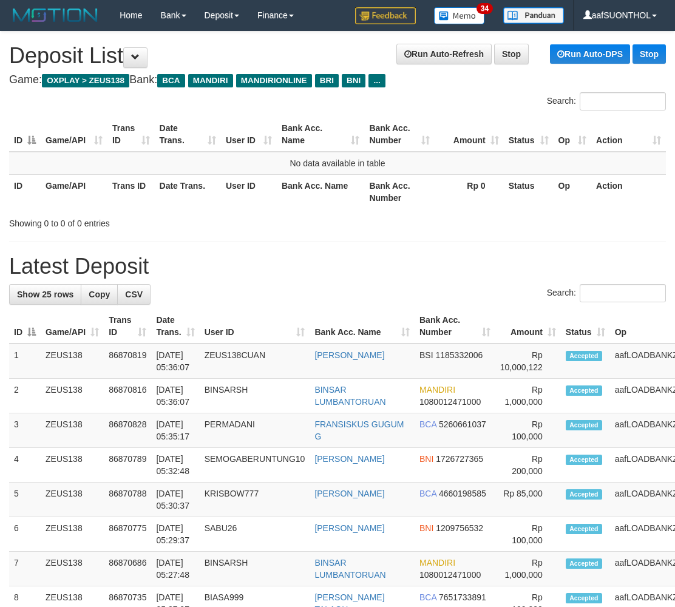 The width and height of the screenshot is (675, 607). I want to click on span: Show 25 rows, so click(45, 295).